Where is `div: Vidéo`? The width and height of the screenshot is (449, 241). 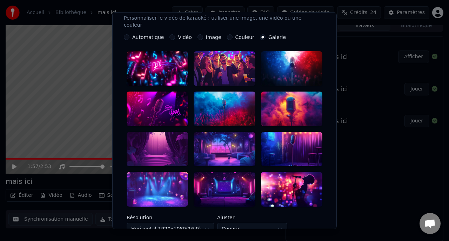 div: Vidéo is located at coordinates (219, 17).